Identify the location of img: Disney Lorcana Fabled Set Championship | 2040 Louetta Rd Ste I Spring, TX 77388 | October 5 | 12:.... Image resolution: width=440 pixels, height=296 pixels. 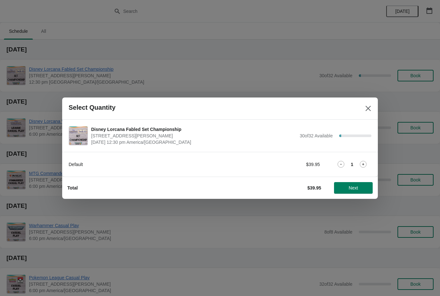
(78, 136).